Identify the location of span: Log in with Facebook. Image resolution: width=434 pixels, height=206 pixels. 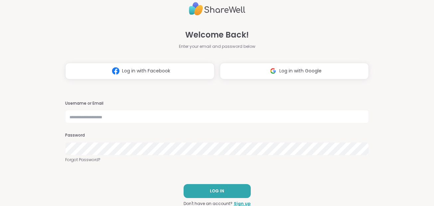
(146, 71).